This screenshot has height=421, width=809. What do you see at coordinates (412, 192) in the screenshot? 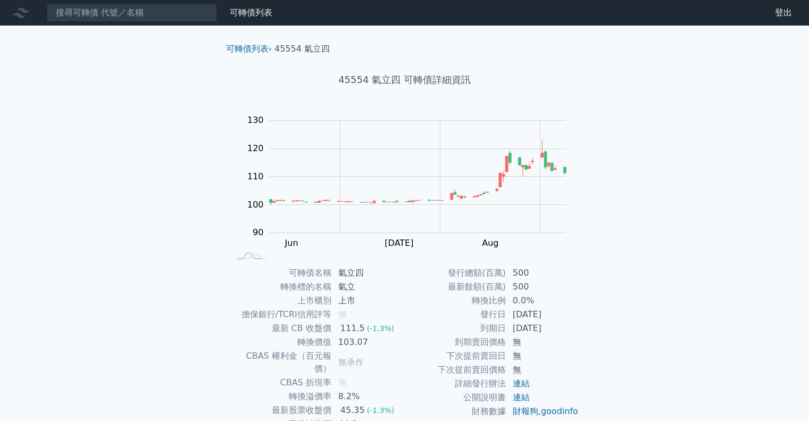
I see `g: Chart` at bounding box center [412, 192].